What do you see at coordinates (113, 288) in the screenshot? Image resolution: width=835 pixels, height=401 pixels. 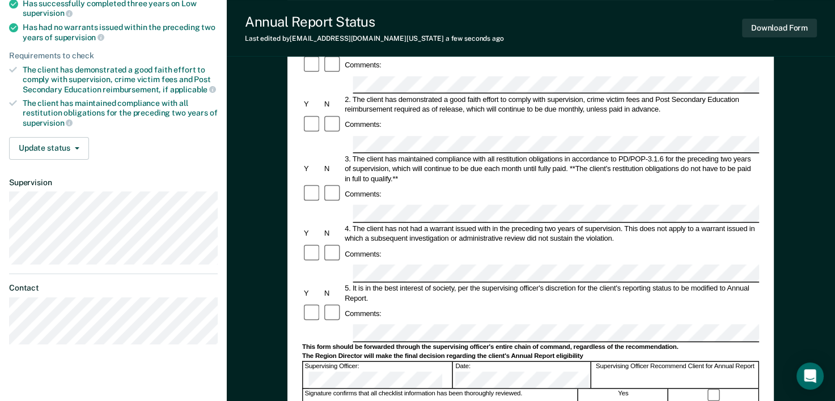 I see `dt: Contact` at bounding box center [113, 288].